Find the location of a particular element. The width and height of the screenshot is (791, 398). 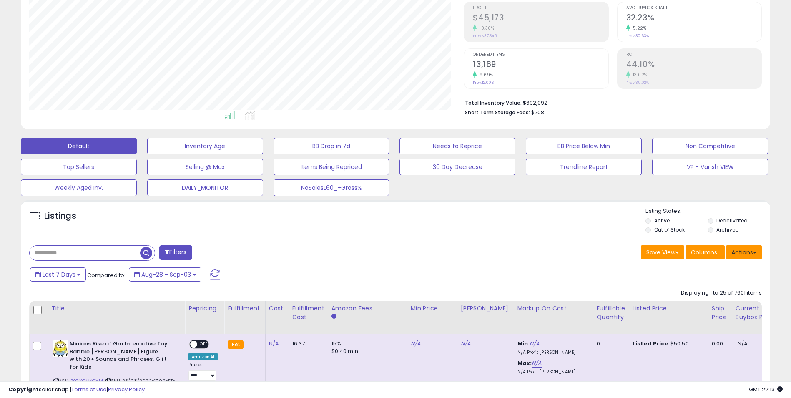

a: Privacy Policy is located at coordinates (126, 389).